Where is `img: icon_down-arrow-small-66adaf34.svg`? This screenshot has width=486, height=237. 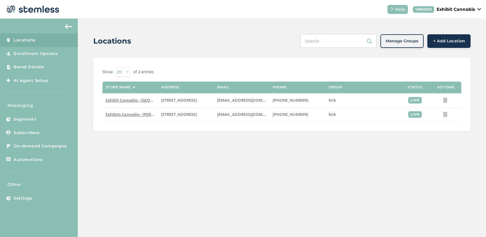 img: icon_down-arrow-small-66adaf34.svg is located at coordinates (479, 9).